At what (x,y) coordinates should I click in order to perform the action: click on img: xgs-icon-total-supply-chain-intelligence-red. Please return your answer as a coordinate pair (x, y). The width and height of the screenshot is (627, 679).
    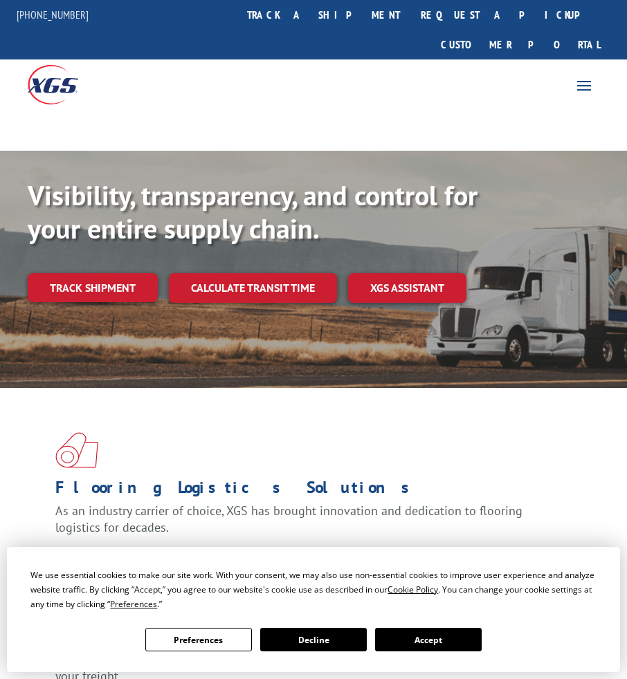
    Looking at the image, I should click on (77, 450).